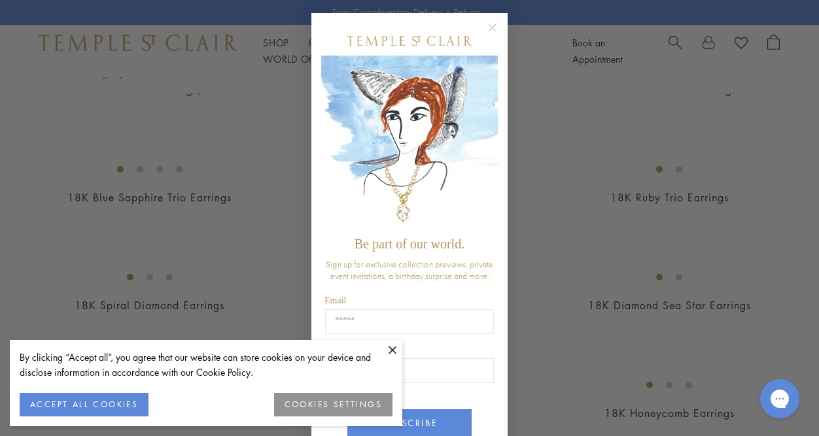  I want to click on button: Open gorgias live chat, so click(26, 24).